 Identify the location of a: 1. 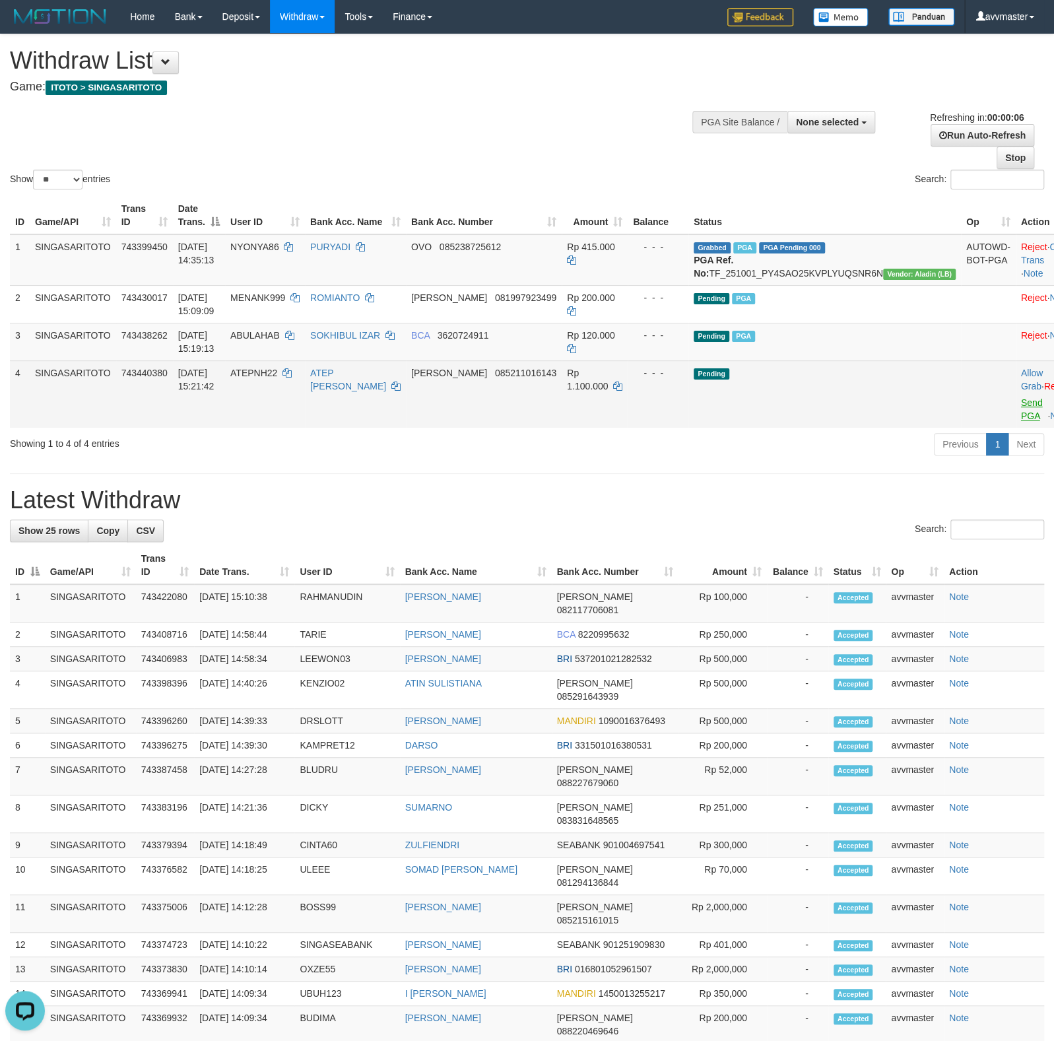
(997, 444).